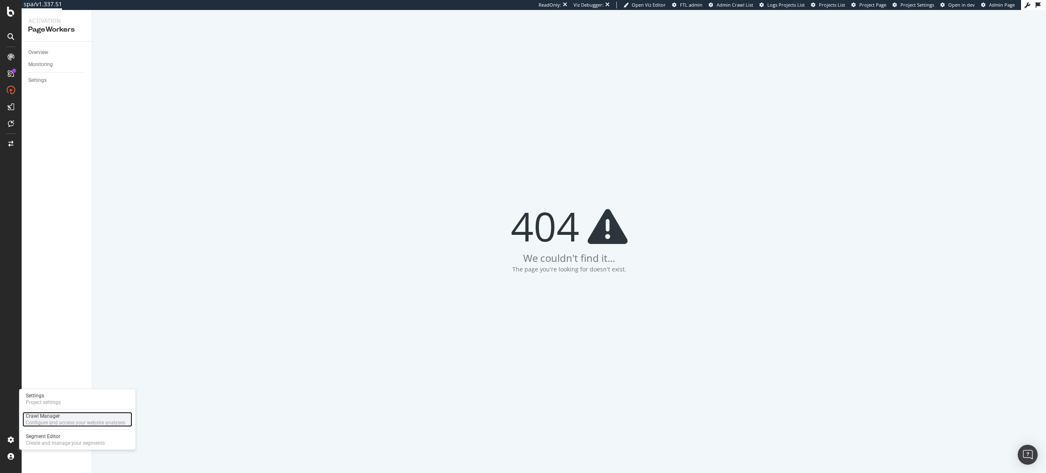 The height and width of the screenshot is (473, 1046). What do you see at coordinates (962, 5) in the screenshot?
I see `span: Open in dev` at bounding box center [962, 5].